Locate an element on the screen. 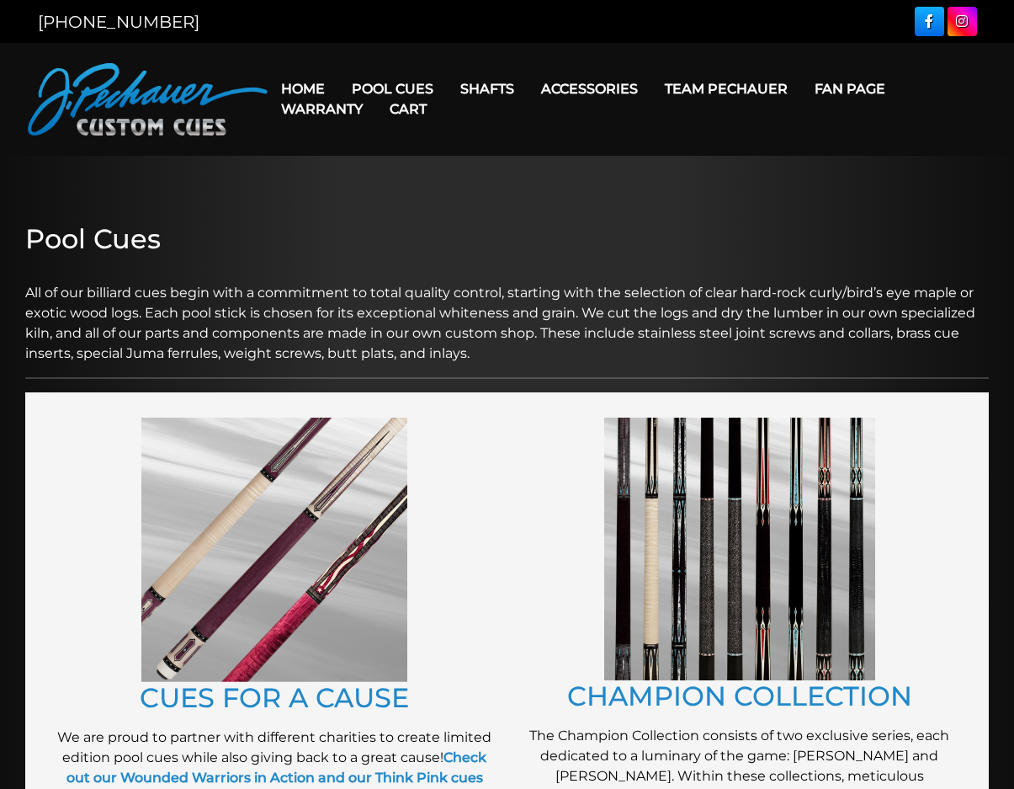 The height and width of the screenshot is (789, 1014). p: All of our billiard cues begin with a commitment to total quality control, starting with the sele... is located at coordinates (507, 313).